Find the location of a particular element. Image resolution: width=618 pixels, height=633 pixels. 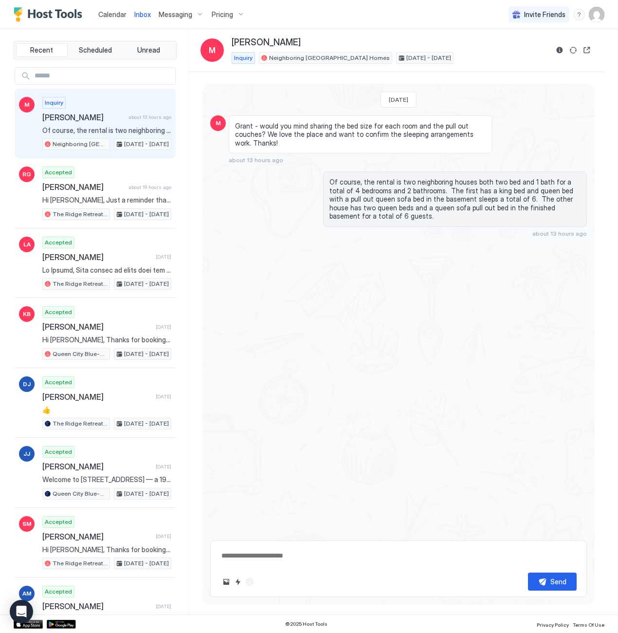

a: Google Play Store is located at coordinates (61, 624).